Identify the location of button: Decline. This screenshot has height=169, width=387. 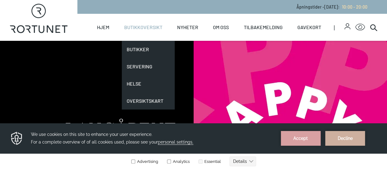
(345, 15).